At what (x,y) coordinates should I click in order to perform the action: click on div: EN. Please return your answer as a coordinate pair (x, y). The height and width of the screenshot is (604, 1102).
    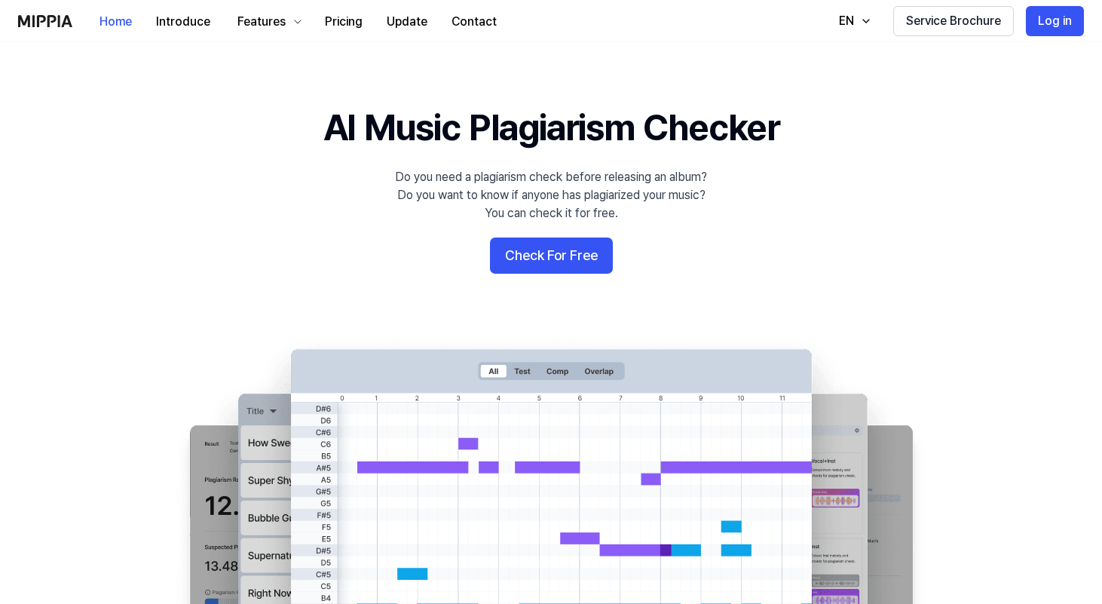
    Looking at the image, I should click on (847, 21).